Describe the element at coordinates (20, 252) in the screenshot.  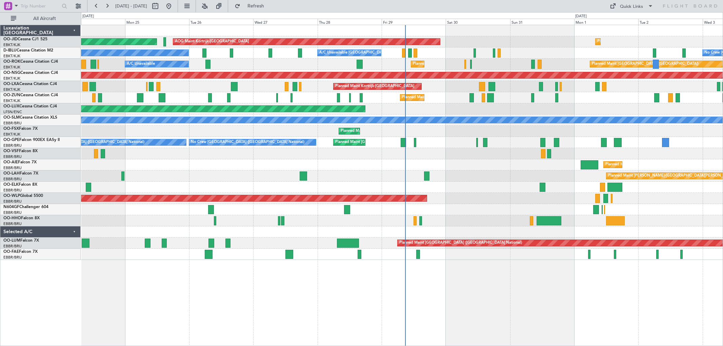
I see `a: OO-FAEFalcon 7X` at that location.